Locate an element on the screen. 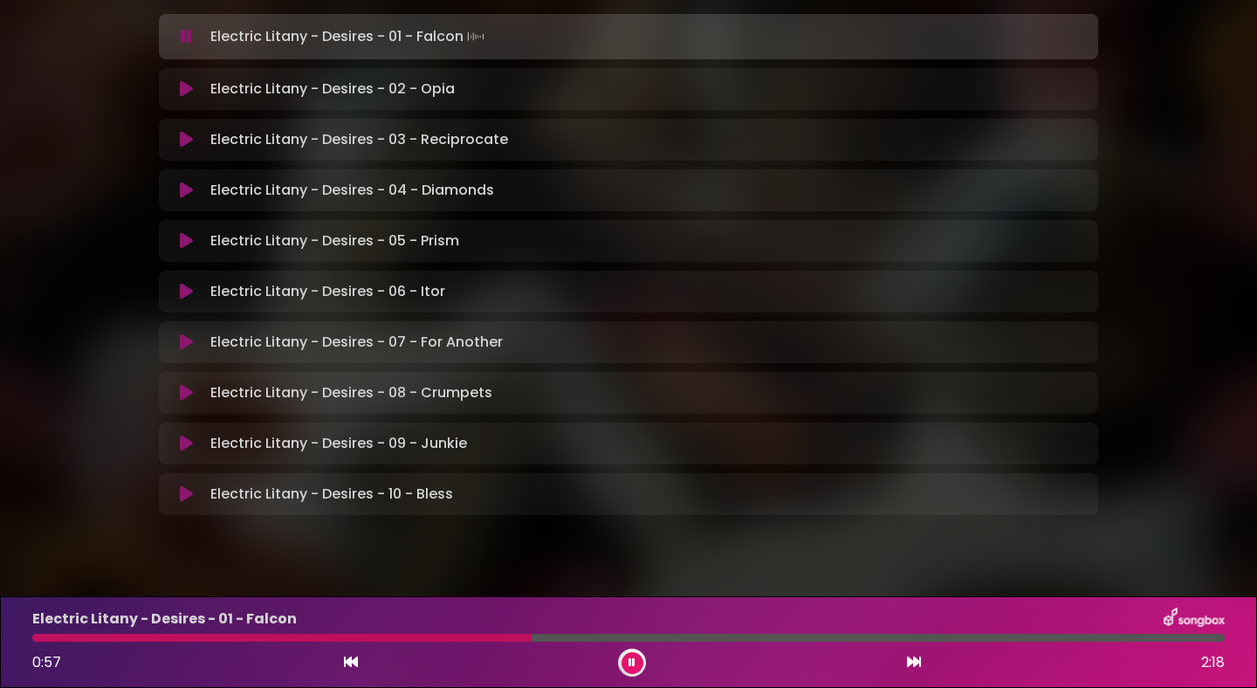 This screenshot has height=688, width=1257. p: Electric Litany - Desires - 01 - Falcon is located at coordinates (349, 37).